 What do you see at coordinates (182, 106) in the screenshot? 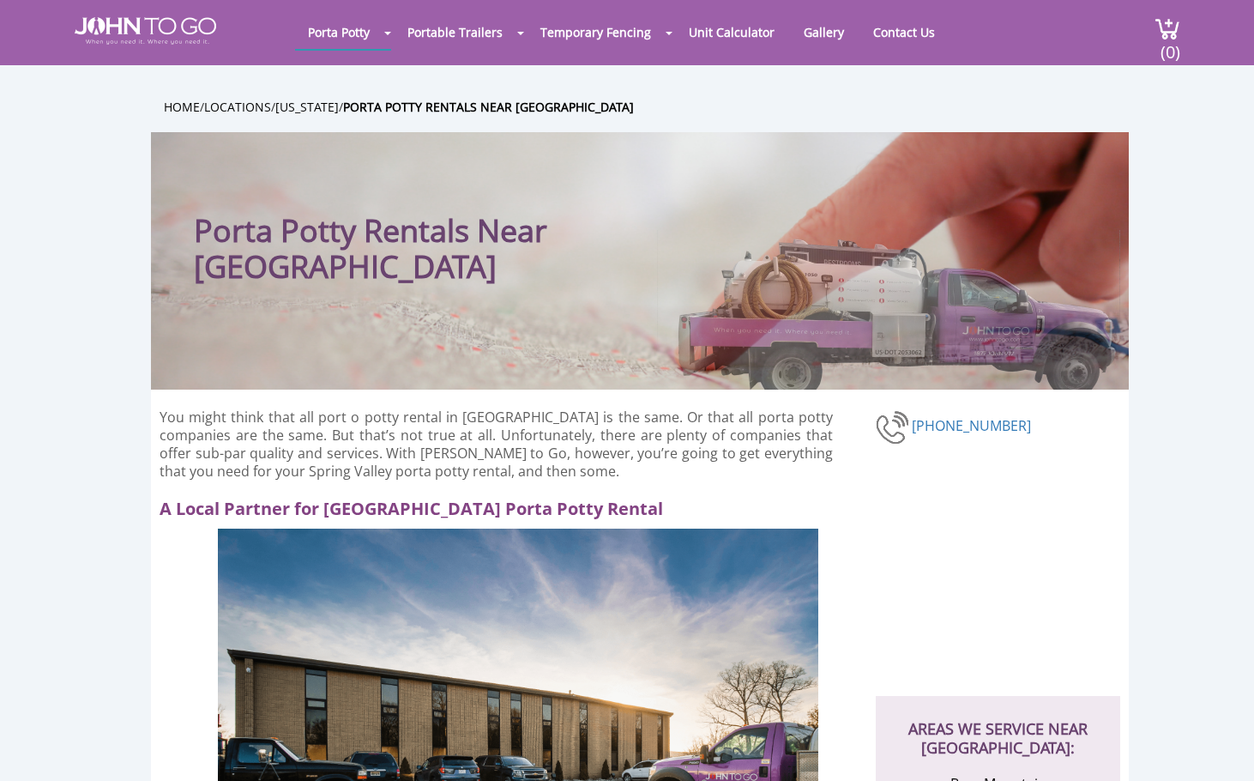
I see `a: Home` at bounding box center [182, 106].